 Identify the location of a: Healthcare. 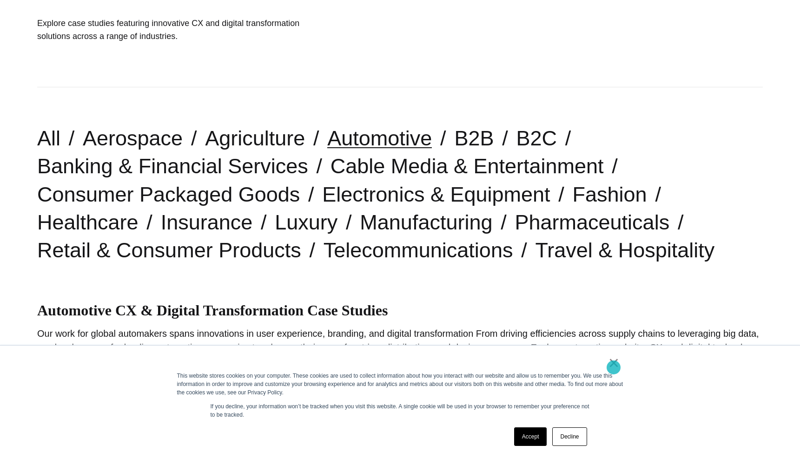
(88, 222).